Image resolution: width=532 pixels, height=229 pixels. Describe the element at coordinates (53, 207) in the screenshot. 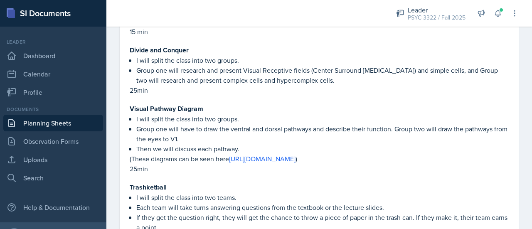

I see `div: Help & Documentation` at that location.